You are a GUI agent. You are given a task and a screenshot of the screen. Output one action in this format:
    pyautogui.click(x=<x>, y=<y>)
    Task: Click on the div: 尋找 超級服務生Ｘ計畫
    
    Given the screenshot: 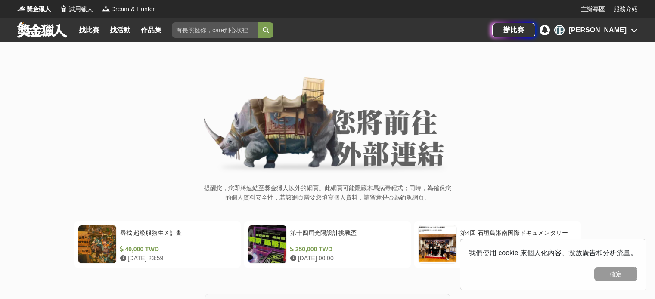 What is the action you would take?
    pyautogui.click(x=177, y=237)
    